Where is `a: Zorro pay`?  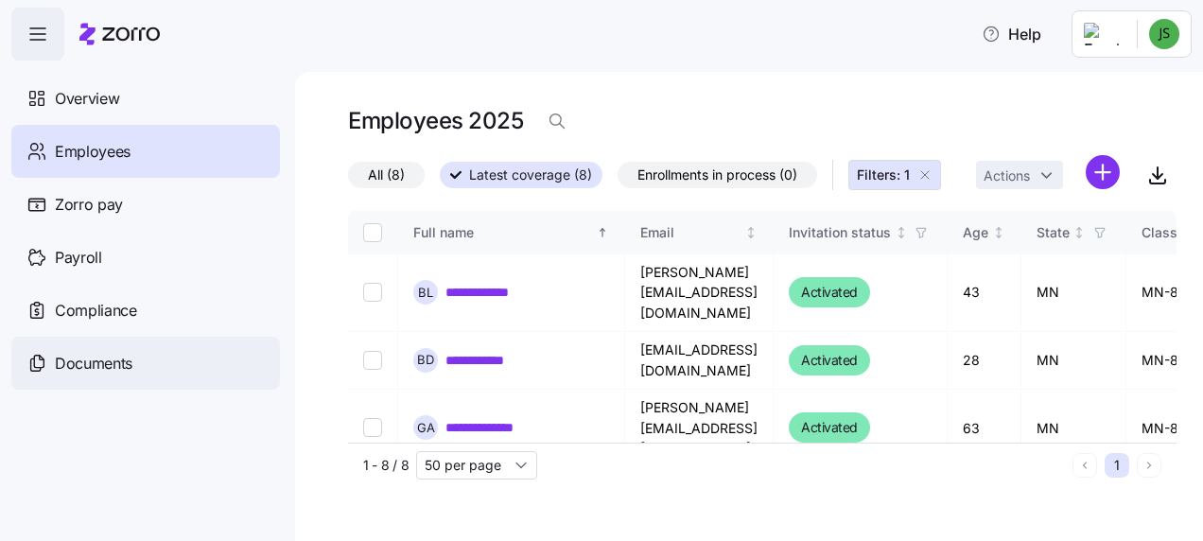
a: Zorro pay is located at coordinates (146, 204).